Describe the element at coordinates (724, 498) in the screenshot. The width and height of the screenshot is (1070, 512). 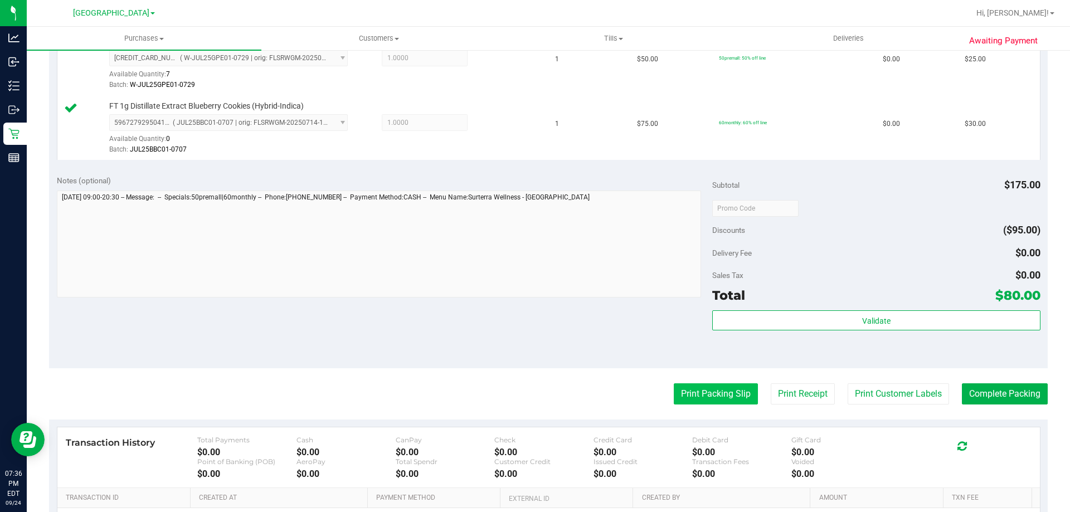
I see `a: Created By` at that location.